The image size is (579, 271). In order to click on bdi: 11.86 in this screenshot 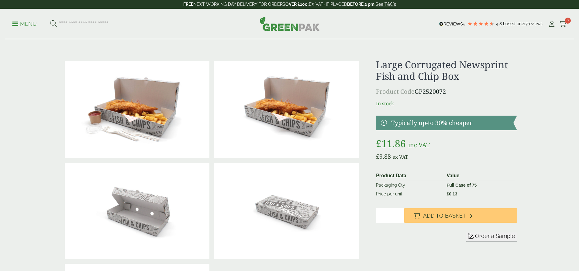, I will do `click(391, 143)`.